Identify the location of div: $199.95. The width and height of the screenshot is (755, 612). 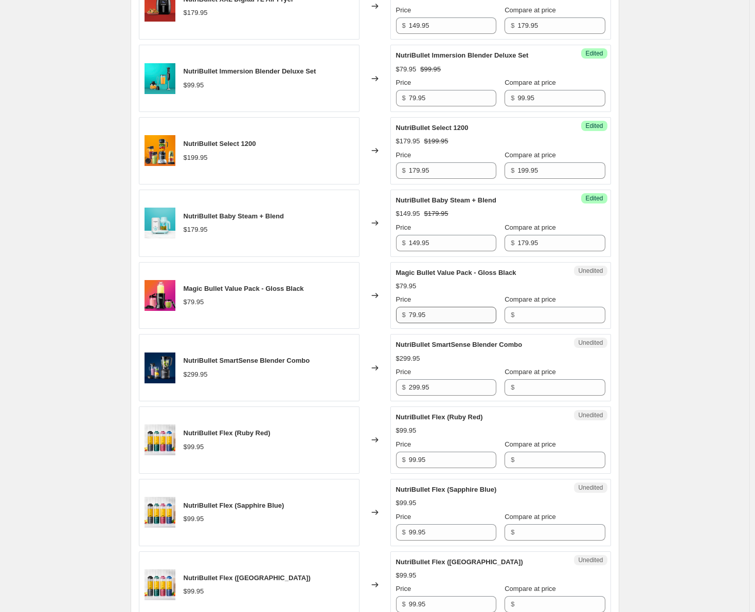
(195, 158).